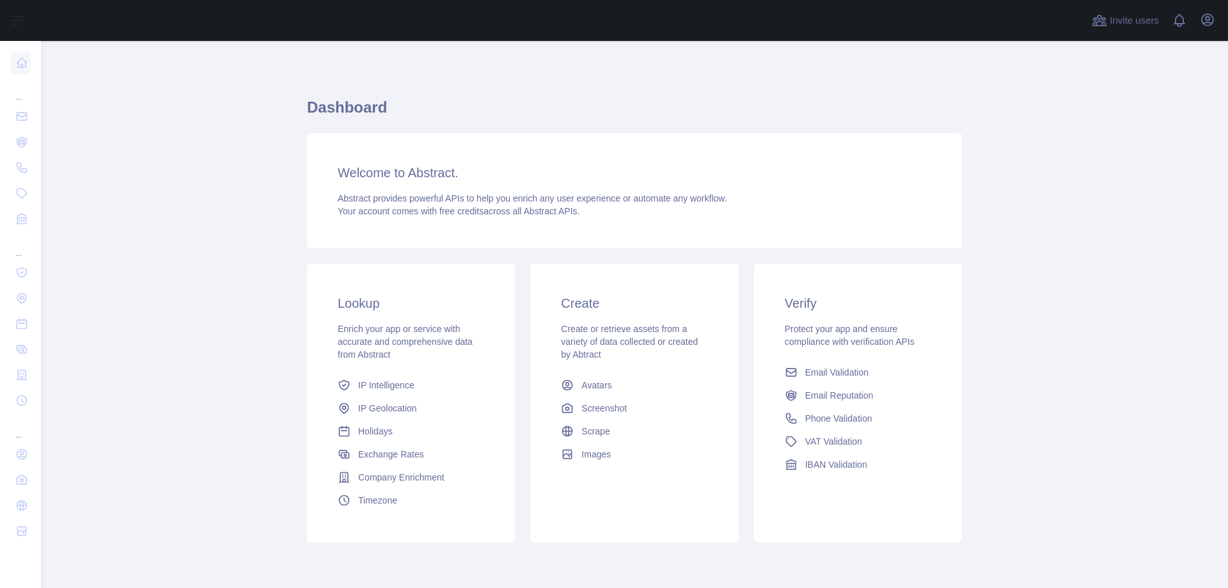 The width and height of the screenshot is (1228, 588). I want to click on span: VAT Validation, so click(833, 441).